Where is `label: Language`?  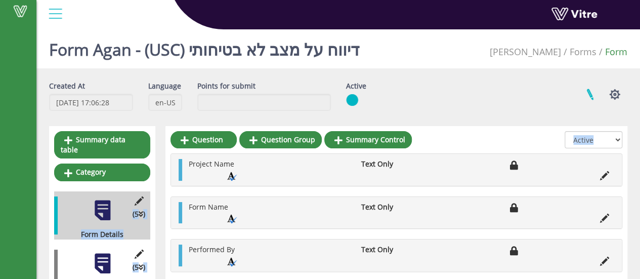 label: Language is located at coordinates (164, 86).